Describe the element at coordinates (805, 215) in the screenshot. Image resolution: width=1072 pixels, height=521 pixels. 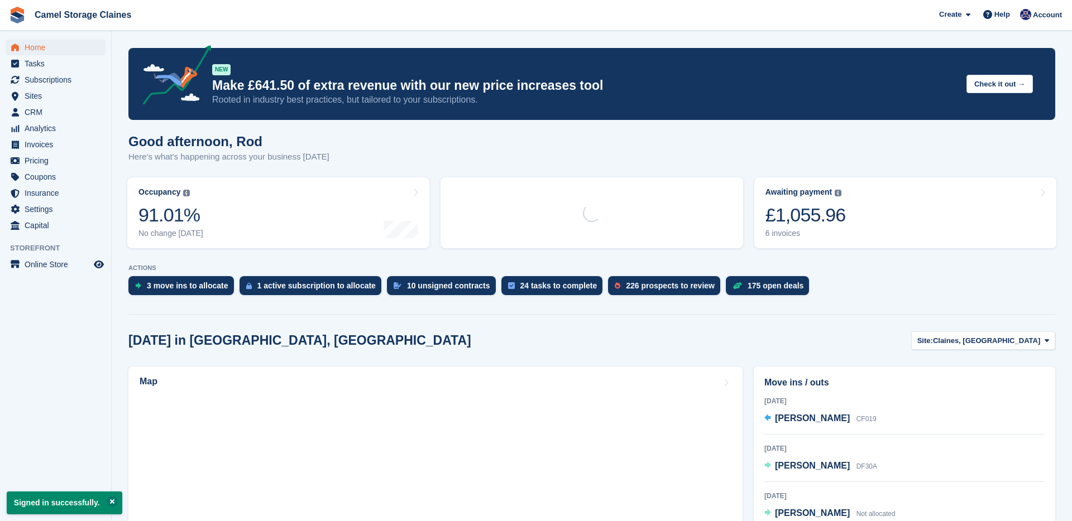
I see `div: £1,055.96` at that location.